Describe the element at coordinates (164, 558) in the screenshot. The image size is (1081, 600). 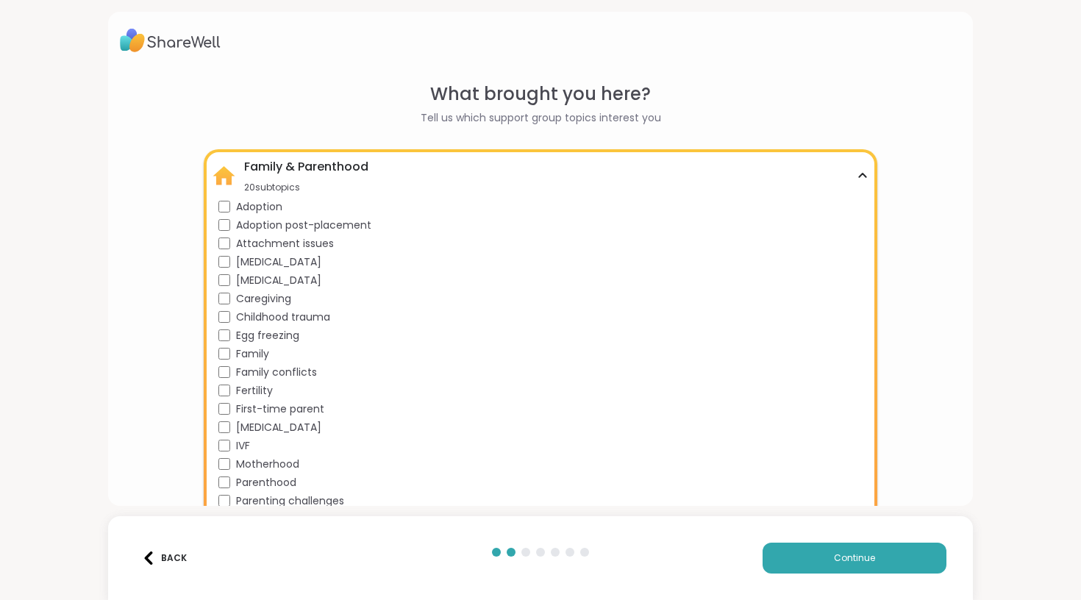
I see `div: Back` at that location.